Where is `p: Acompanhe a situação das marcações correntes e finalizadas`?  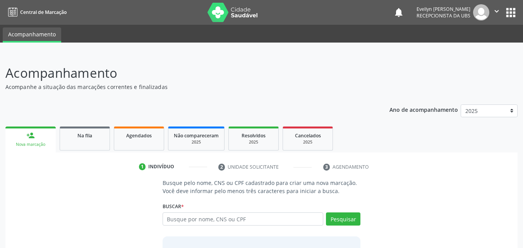 p: Acompanhe a situação das marcações correntes e finalizadas is located at coordinates (185, 87).